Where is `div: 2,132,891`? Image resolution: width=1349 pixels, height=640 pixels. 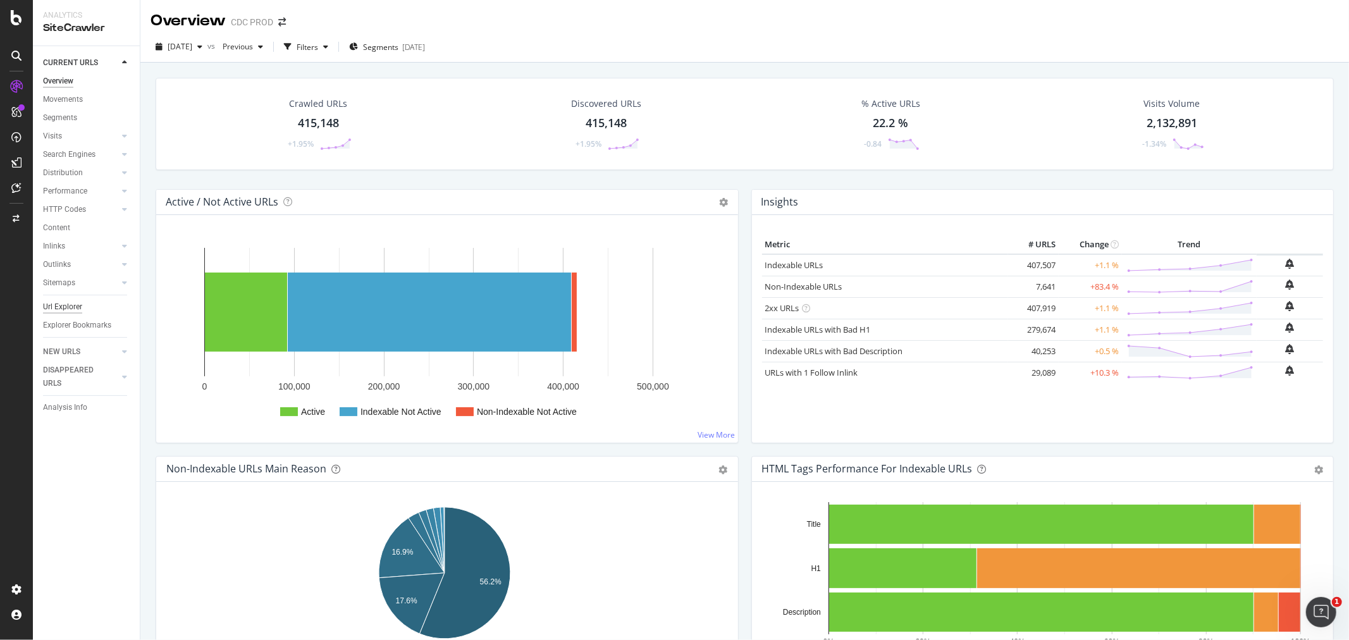
div: 2,132,891 is located at coordinates (1172, 123).